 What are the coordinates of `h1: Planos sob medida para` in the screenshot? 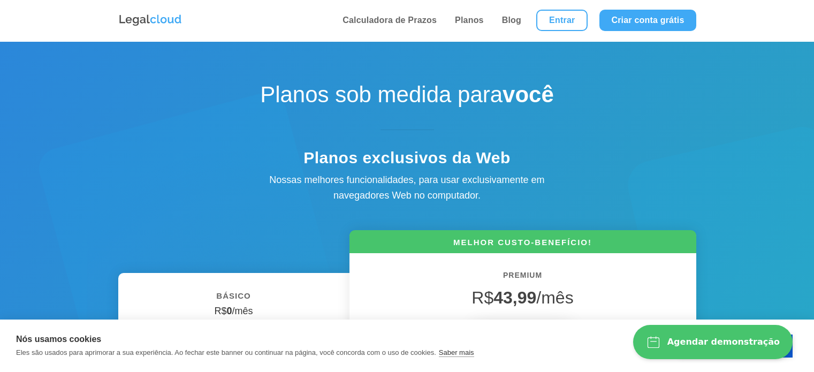 It's located at (407, 97).